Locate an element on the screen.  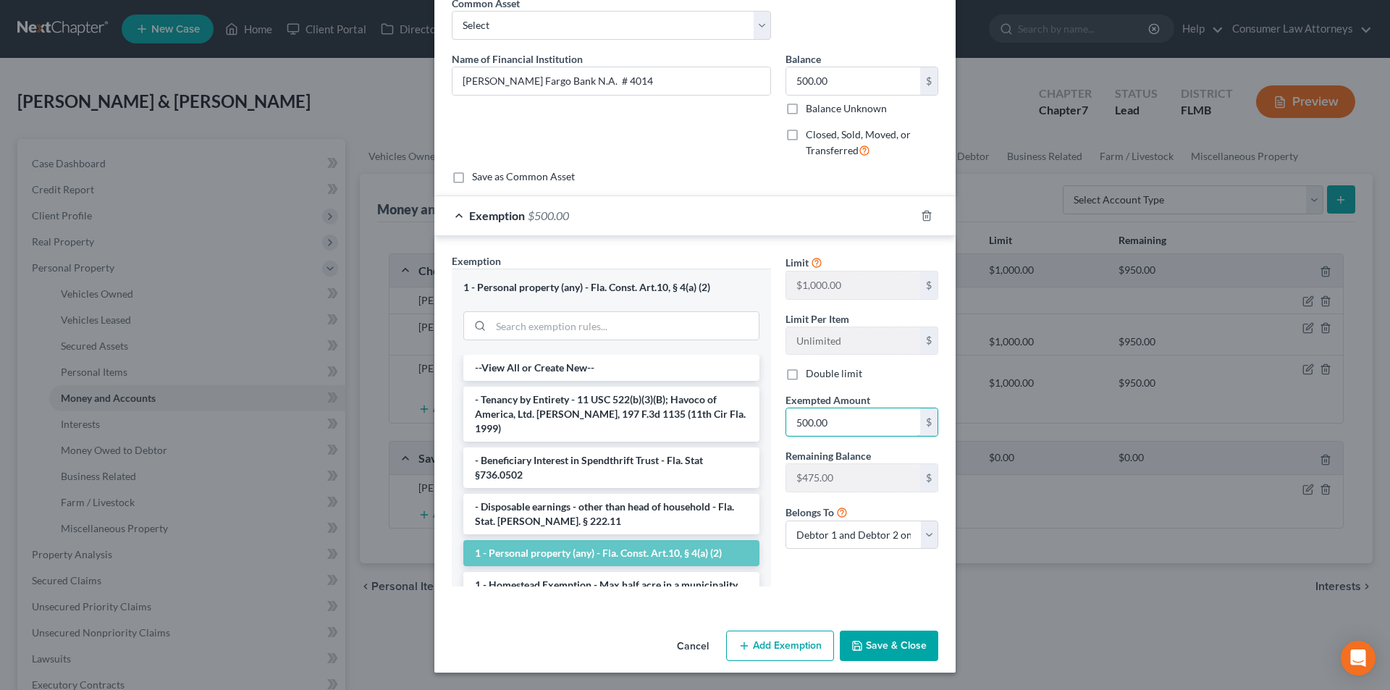
input: Enter name... is located at coordinates (611, 81).